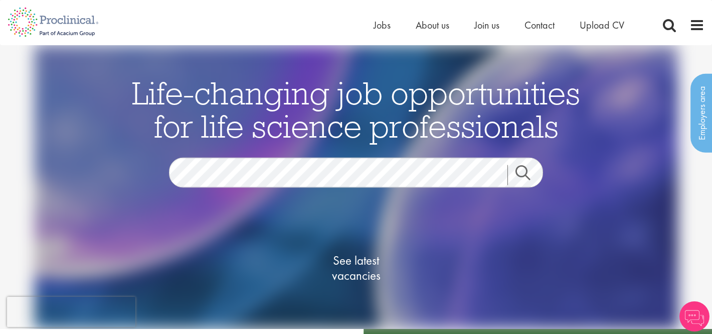 The image size is (712, 334). I want to click on a: Job search submit button, so click(529, 175).